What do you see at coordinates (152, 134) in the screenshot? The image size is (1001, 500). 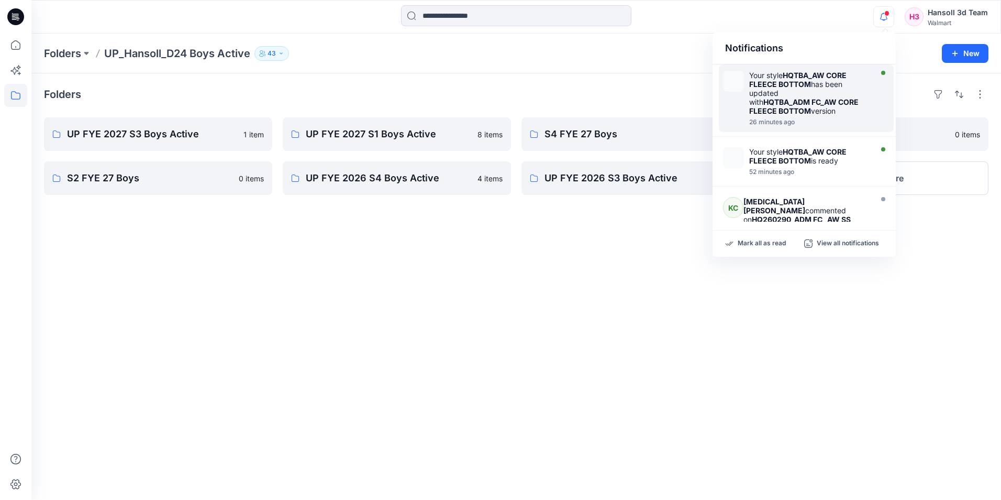 I see `p: UP FYE 2027 S3 Boys Active` at bounding box center [152, 134].